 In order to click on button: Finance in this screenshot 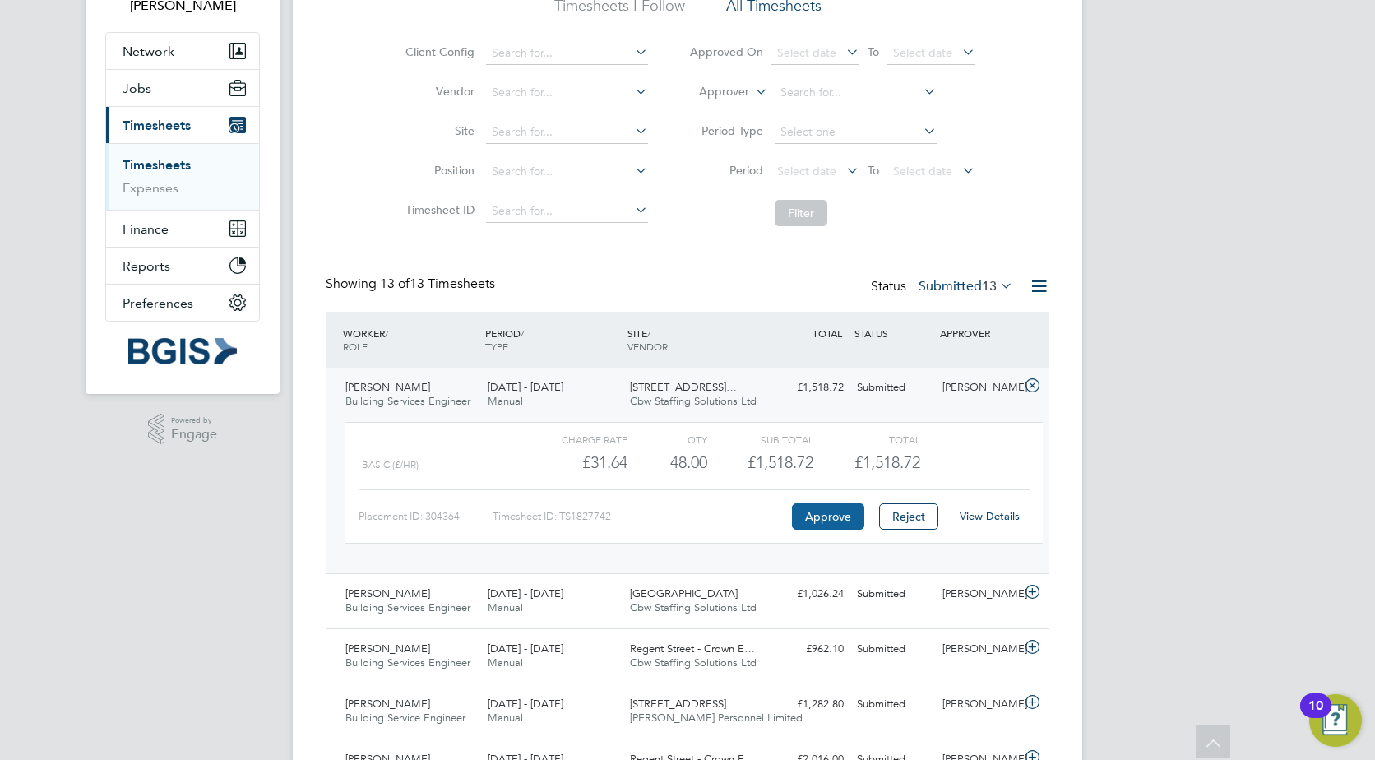, I will do `click(183, 229)`.